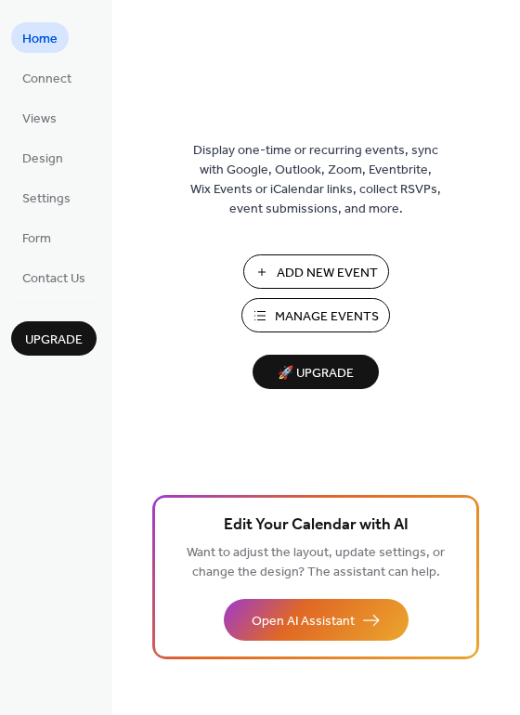 Image resolution: width=520 pixels, height=715 pixels. Describe the element at coordinates (327, 317) in the screenshot. I see `span: Manage Events` at that location.